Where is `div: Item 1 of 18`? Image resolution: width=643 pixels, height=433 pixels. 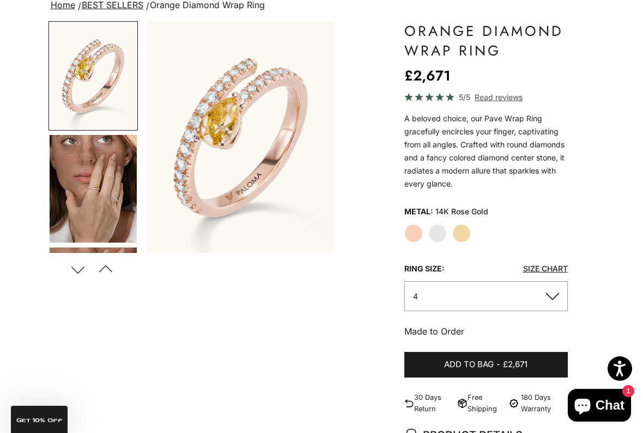 div: Item 1 of 18 is located at coordinates (240, 137).